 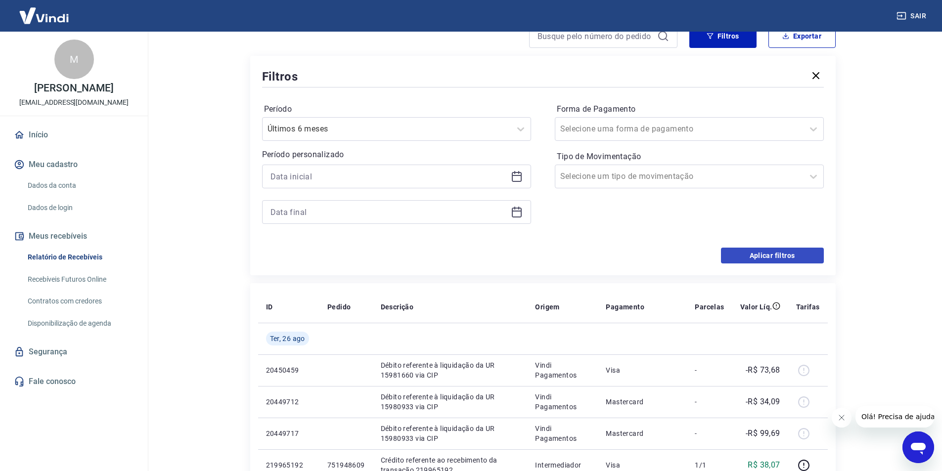 I want to click on p: Pagamento, so click(x=625, y=307).